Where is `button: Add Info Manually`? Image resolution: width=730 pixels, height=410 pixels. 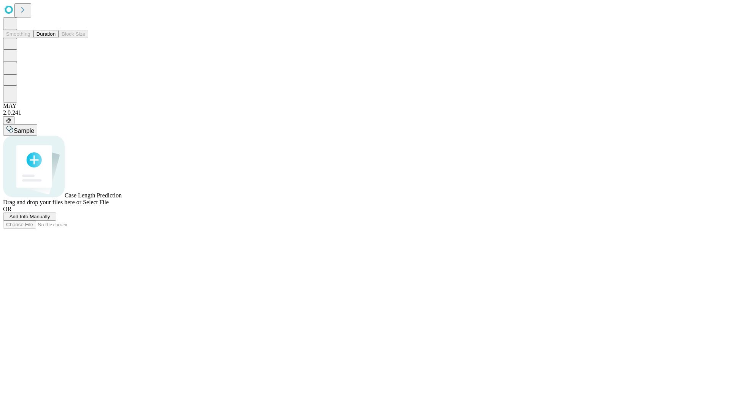
button: Add Info Manually is located at coordinates (30, 217).